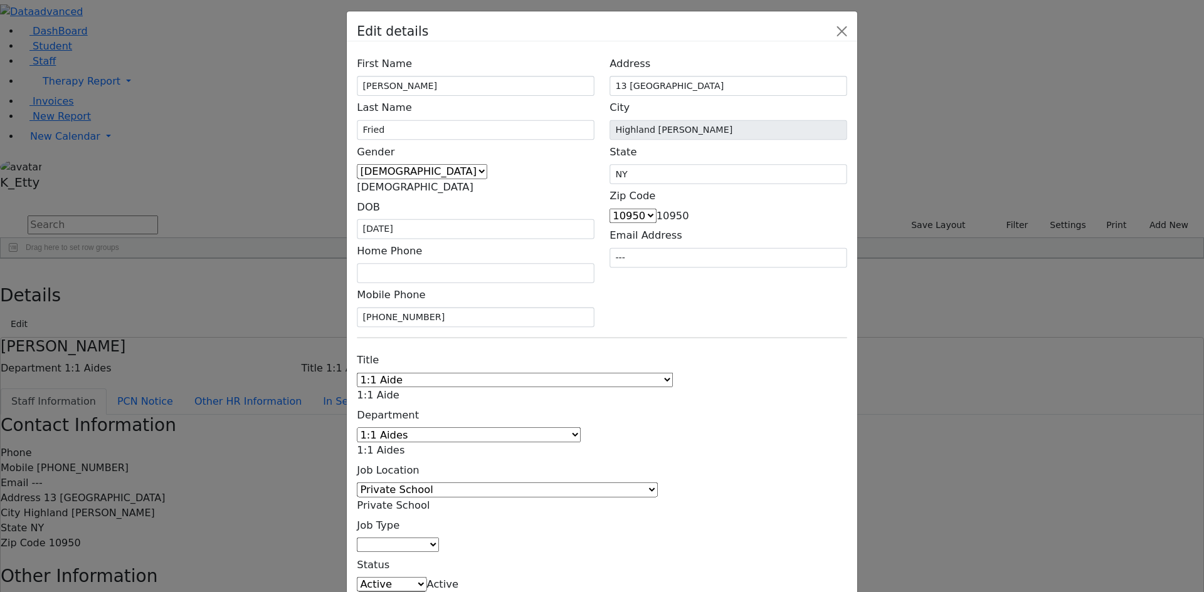  I want to click on label: Department, so click(387, 416).